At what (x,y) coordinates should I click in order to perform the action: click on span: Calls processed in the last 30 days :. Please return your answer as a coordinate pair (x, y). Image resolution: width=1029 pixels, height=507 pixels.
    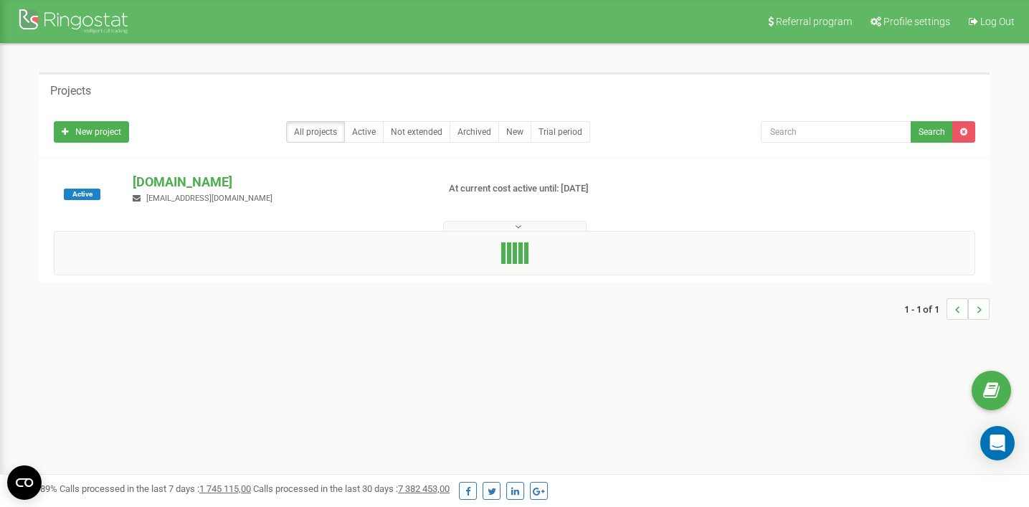
    Looking at the image, I should click on (351, 489).